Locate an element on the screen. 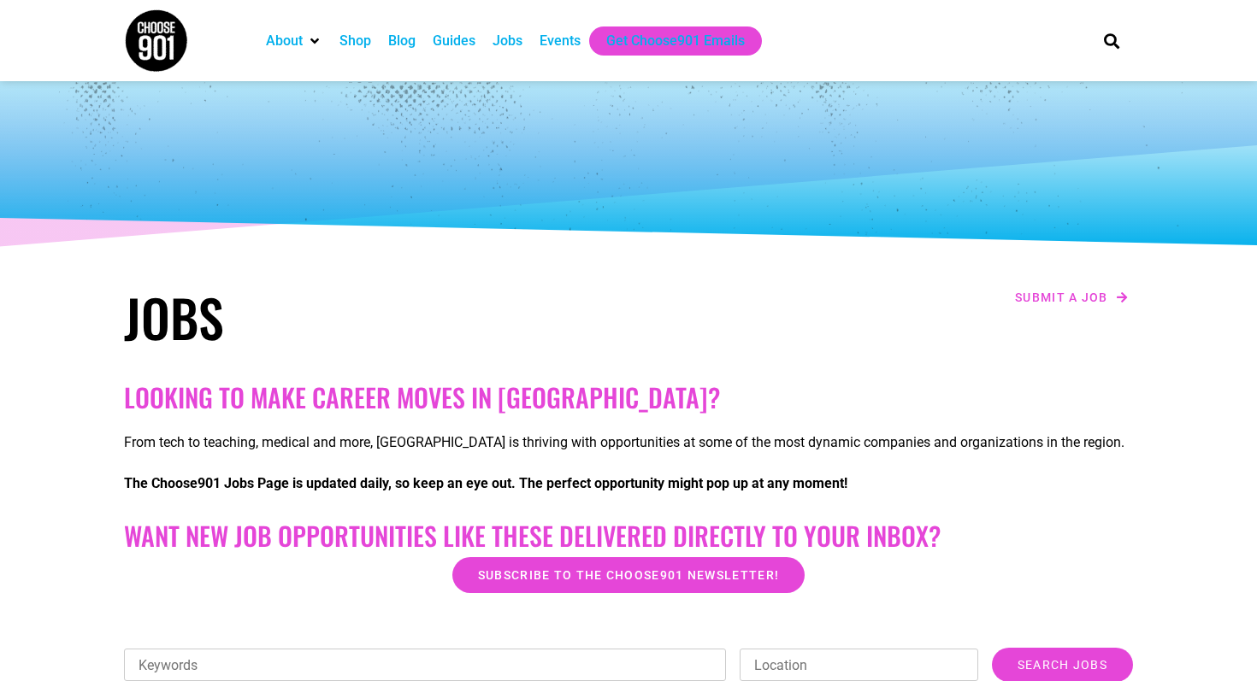 Image resolution: width=1257 pixels, height=681 pixels. a: Guides is located at coordinates (454, 41).